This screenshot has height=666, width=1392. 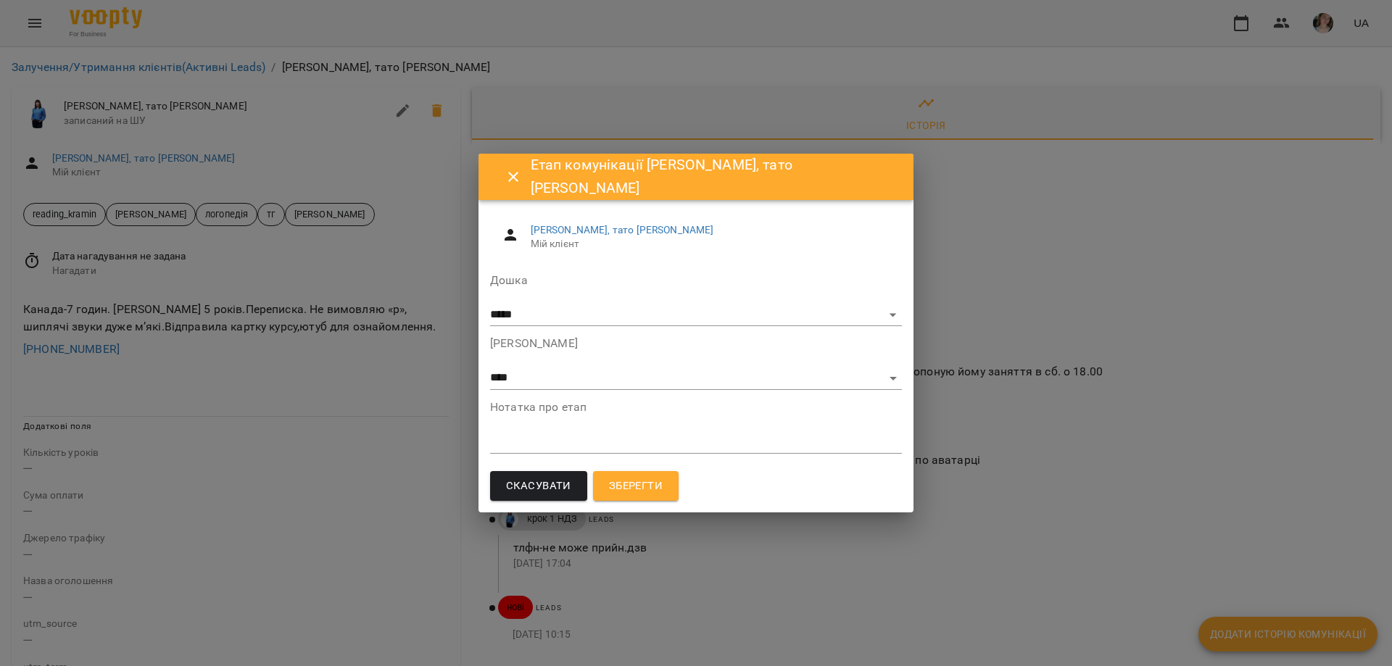 What do you see at coordinates (636, 487) in the screenshot?
I see `button: Зберегти` at bounding box center [636, 487].